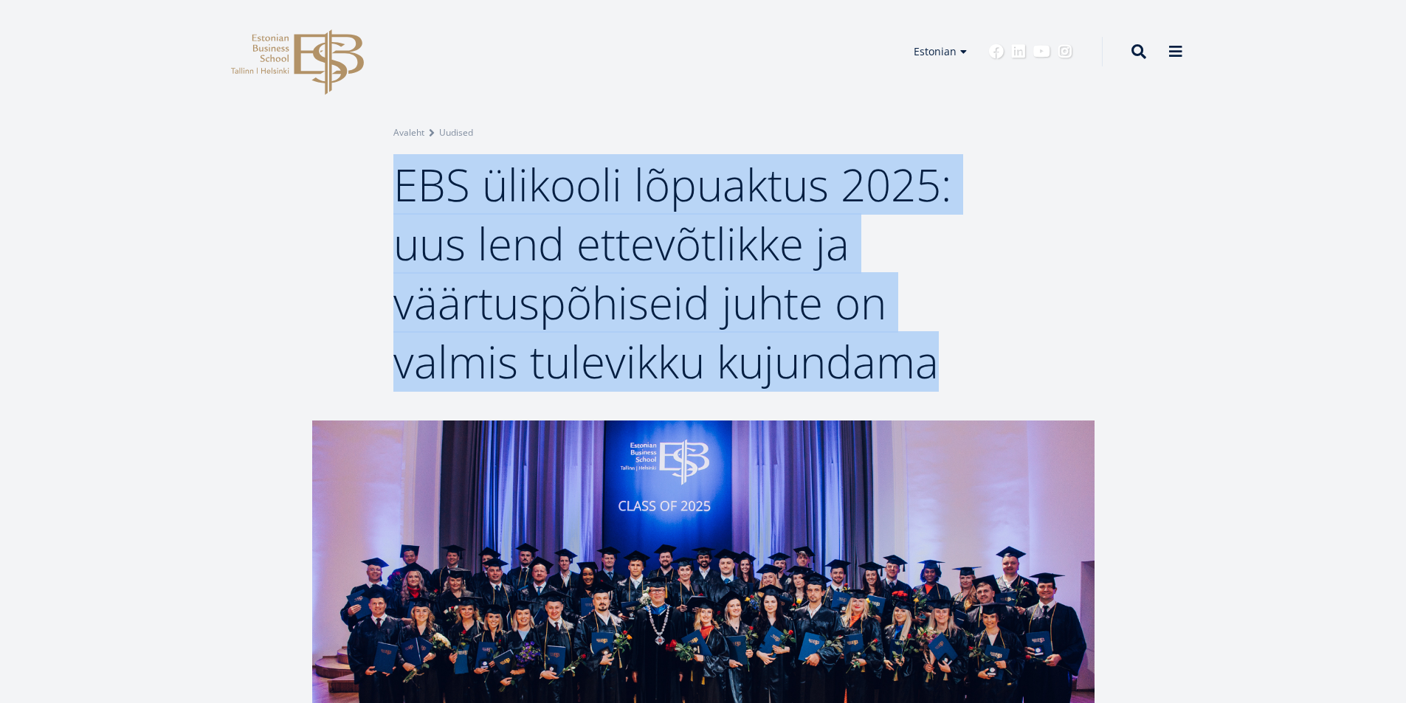  Describe the element at coordinates (997, 52) in the screenshot. I see `a: Facebook` at that location.